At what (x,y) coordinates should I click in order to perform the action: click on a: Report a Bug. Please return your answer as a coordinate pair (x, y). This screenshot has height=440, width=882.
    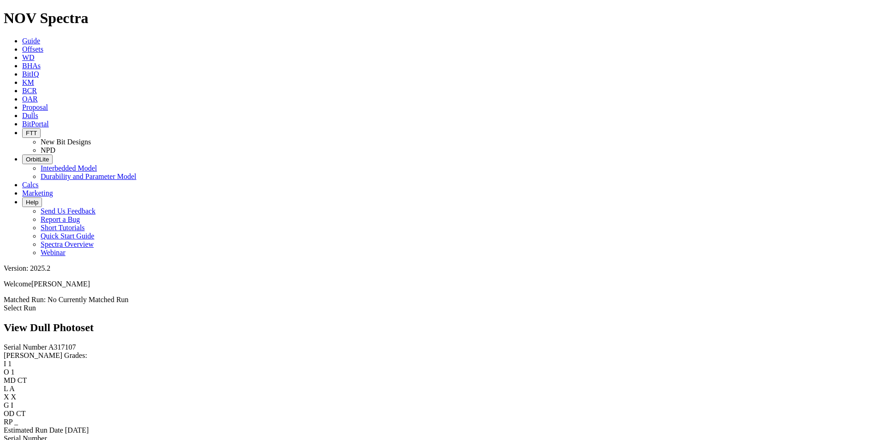
    Looking at the image, I should click on (60, 219).